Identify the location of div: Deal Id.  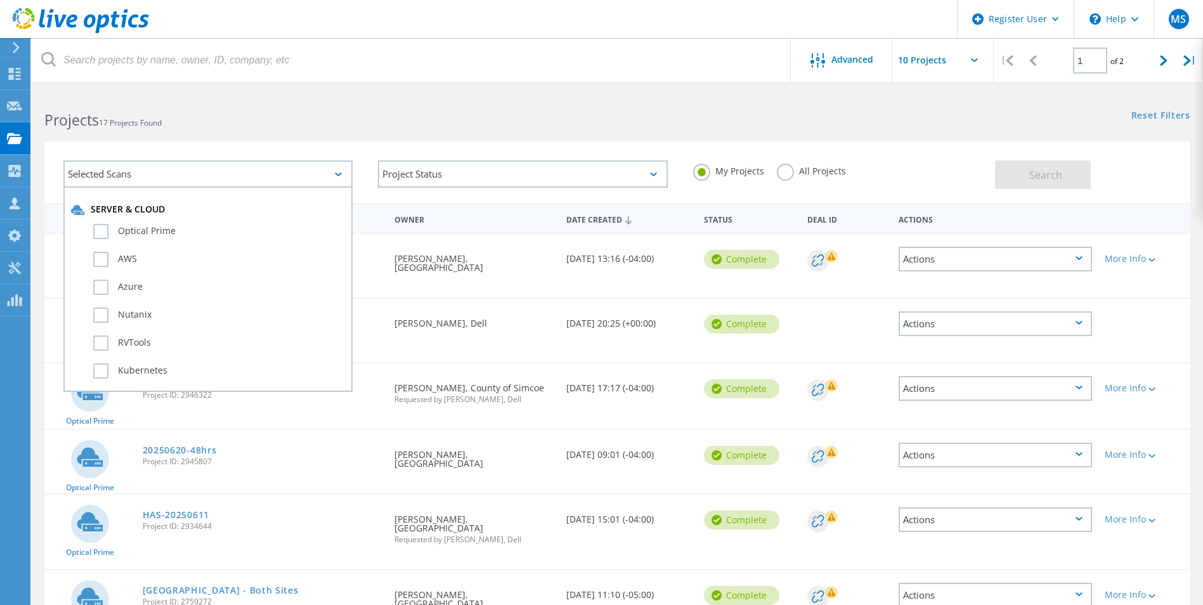
(847, 218).